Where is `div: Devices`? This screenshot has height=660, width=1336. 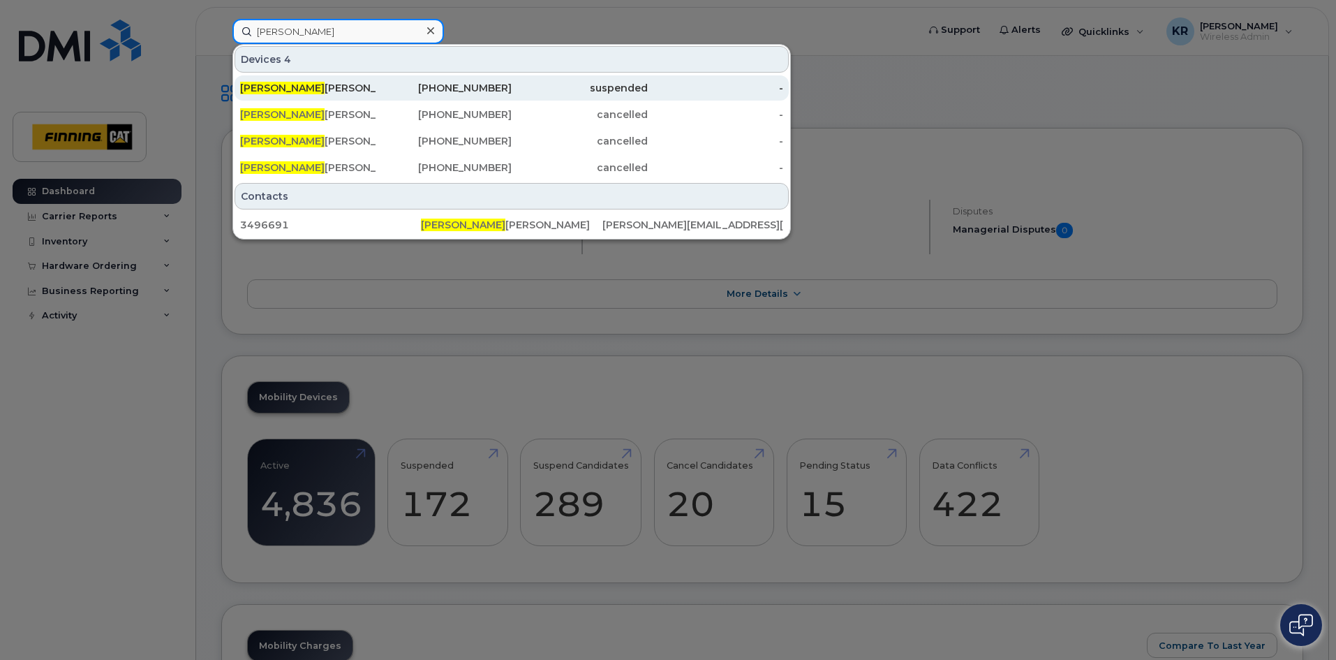
div: Devices is located at coordinates (512, 59).